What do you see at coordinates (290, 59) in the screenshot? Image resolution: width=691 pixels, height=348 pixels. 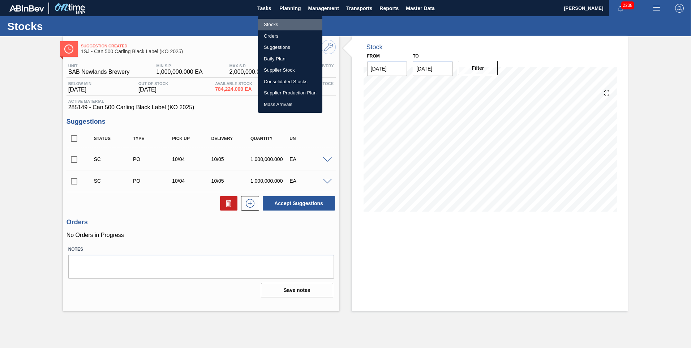 I see `a: Daily Plan` at bounding box center [290, 59].